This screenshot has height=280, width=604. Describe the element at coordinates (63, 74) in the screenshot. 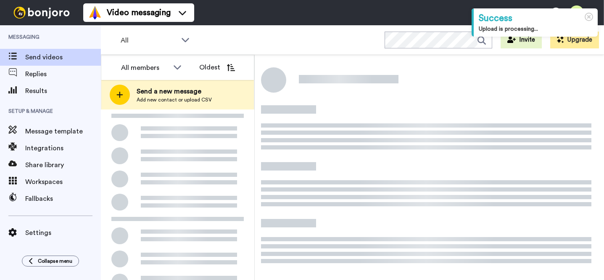

I see `span: Replies` at that location.